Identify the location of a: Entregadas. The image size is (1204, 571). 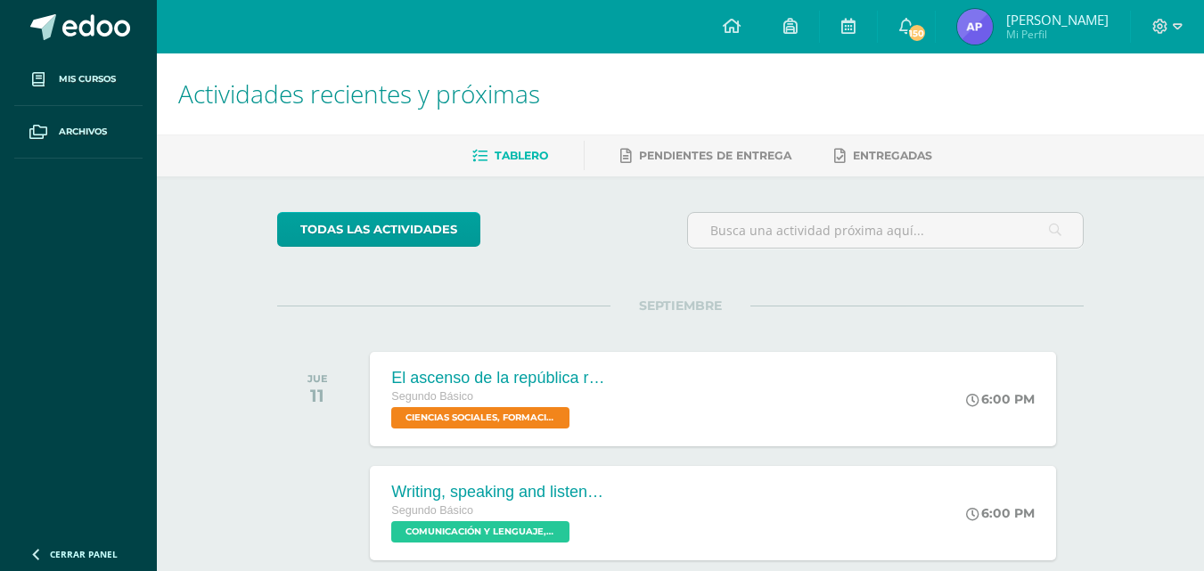
(883, 156).